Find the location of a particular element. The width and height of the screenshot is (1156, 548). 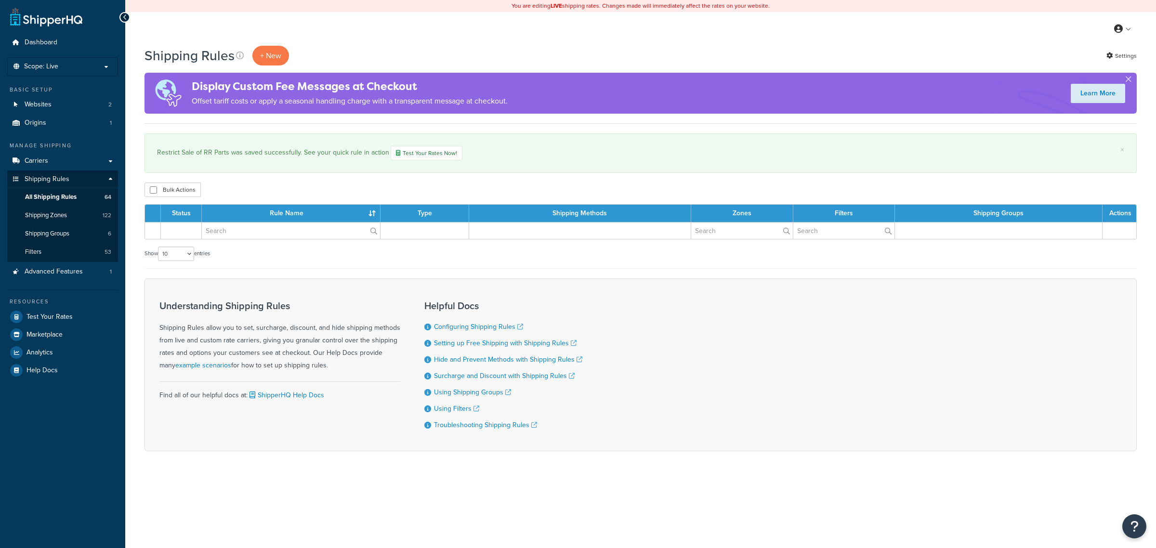

th: Type is located at coordinates (425, 213).